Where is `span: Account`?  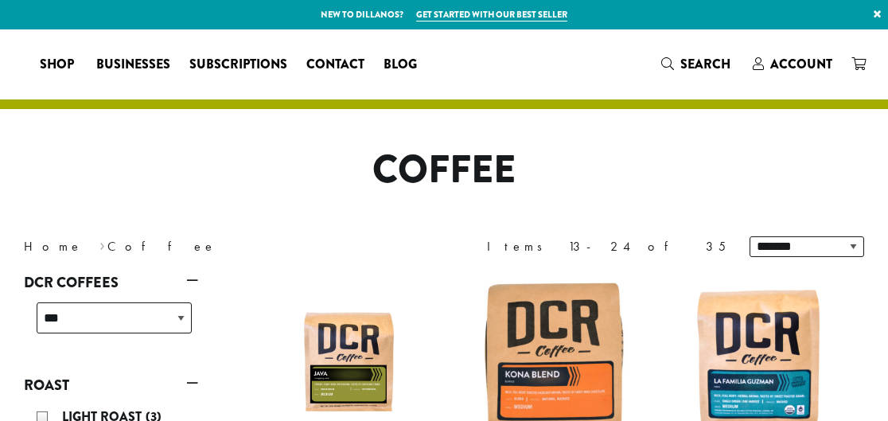
span: Account is located at coordinates (801, 64).